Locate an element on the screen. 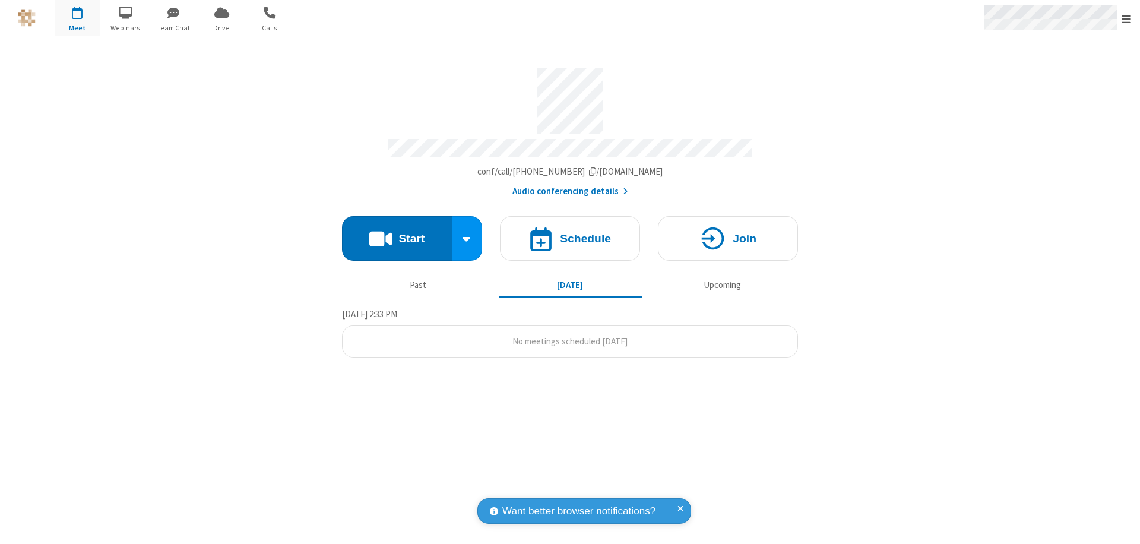 This screenshot has width=1140, height=544. section: Account details is located at coordinates (570, 128).